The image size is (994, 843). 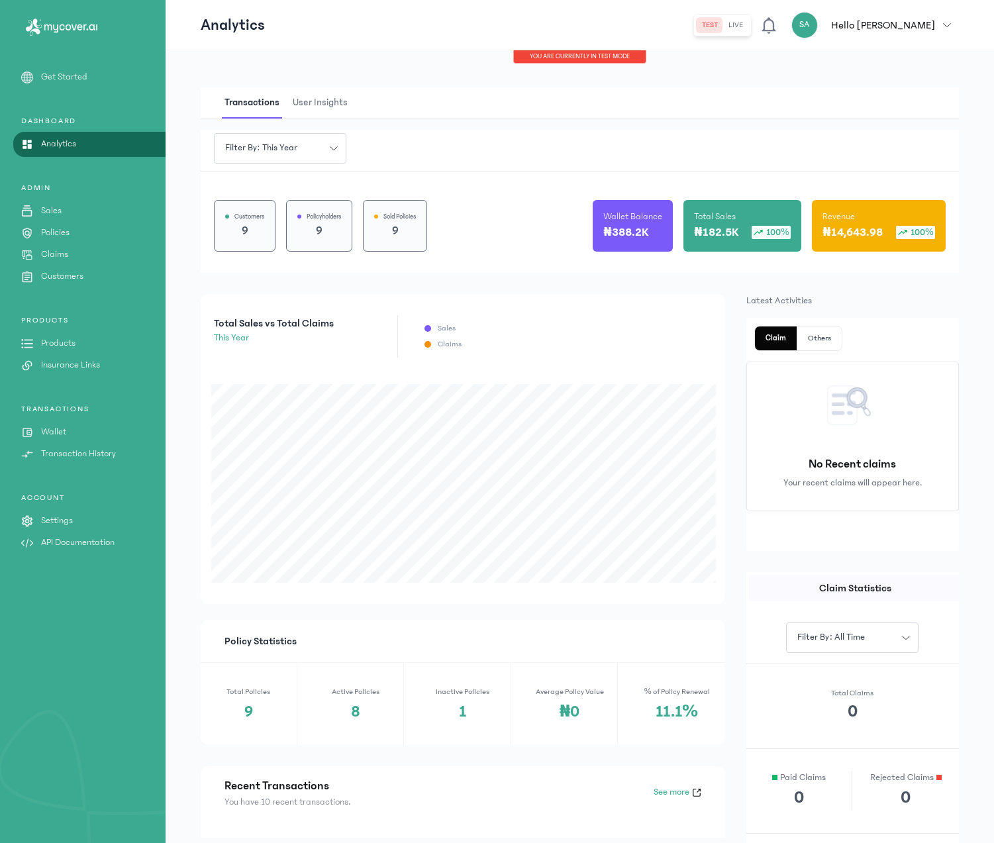 I want to click on p: Products, so click(x=58, y=343).